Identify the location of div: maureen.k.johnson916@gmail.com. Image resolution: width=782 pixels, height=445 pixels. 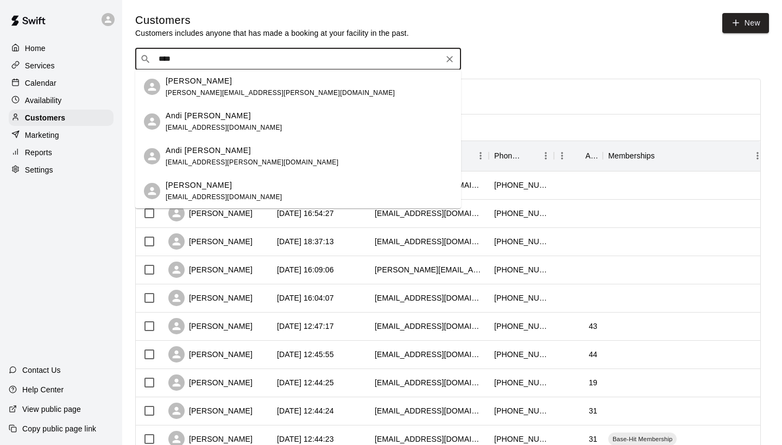
(429, 270).